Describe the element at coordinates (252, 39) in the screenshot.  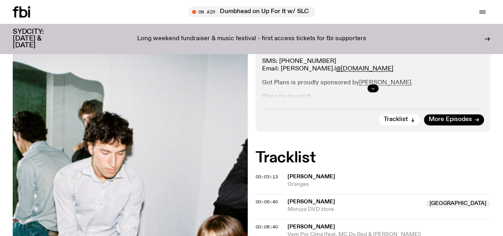
I see `p: Long weekend fundraiser & music festival - first access tickets for fbi supporters` at that location.